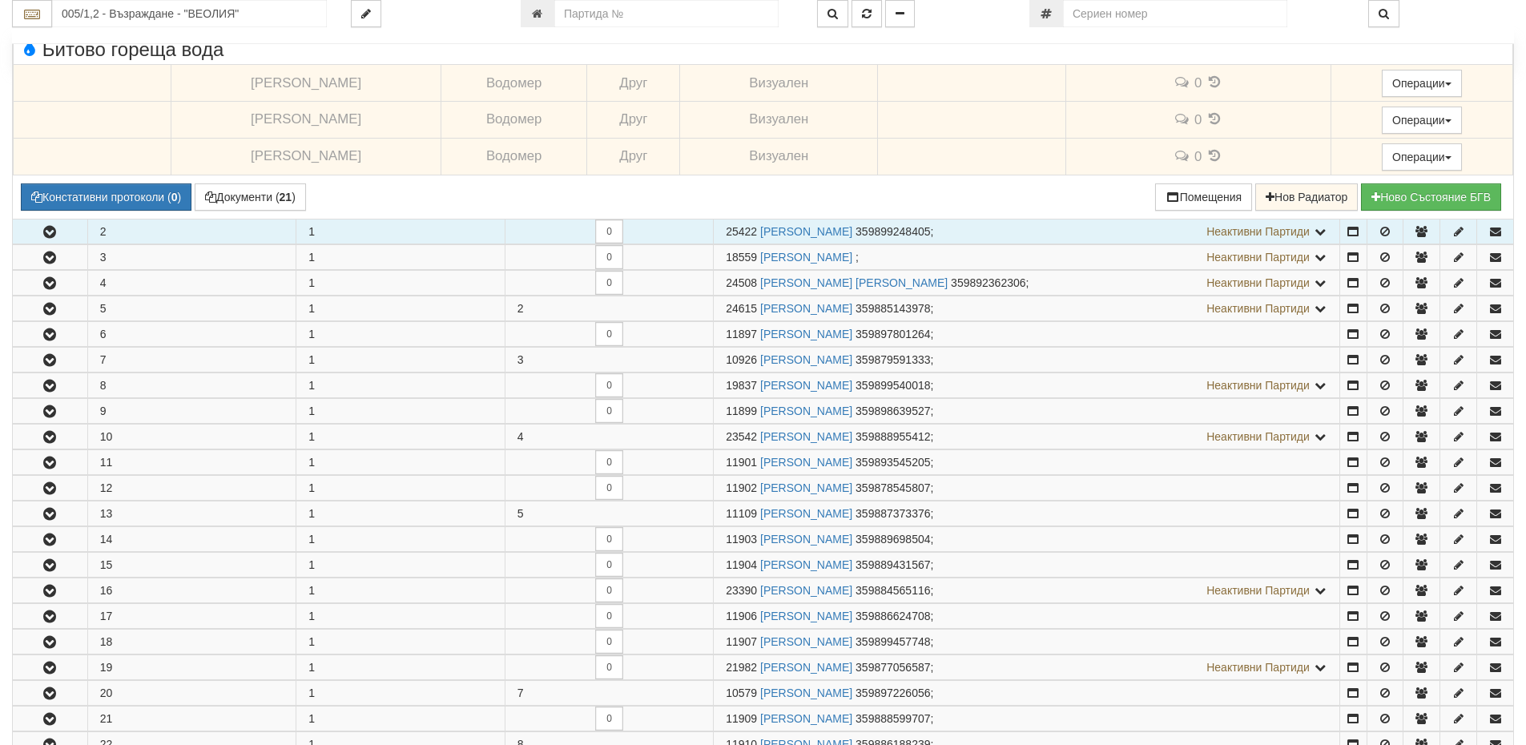 This screenshot has height=745, width=1526. I want to click on button: Нов Радиатор, so click(1307, 197).